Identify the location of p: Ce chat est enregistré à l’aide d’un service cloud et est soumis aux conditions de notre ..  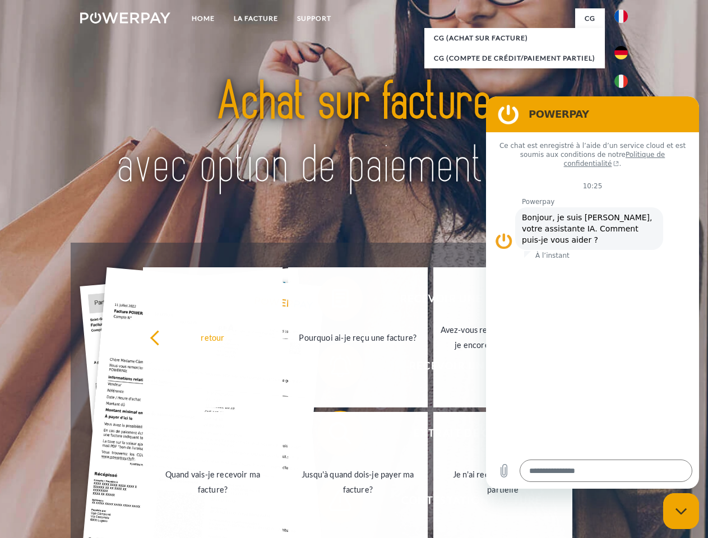
(106, 58).